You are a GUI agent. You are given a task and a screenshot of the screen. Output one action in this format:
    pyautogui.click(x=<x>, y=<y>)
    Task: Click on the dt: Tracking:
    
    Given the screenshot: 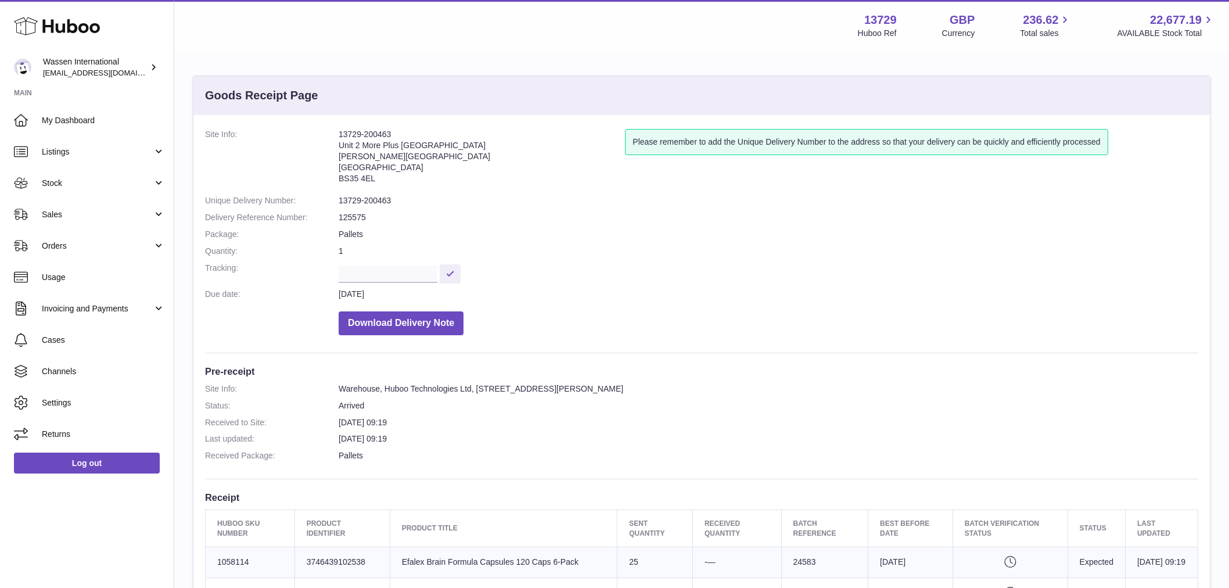 What is the action you would take?
    pyautogui.click(x=272, y=272)
    